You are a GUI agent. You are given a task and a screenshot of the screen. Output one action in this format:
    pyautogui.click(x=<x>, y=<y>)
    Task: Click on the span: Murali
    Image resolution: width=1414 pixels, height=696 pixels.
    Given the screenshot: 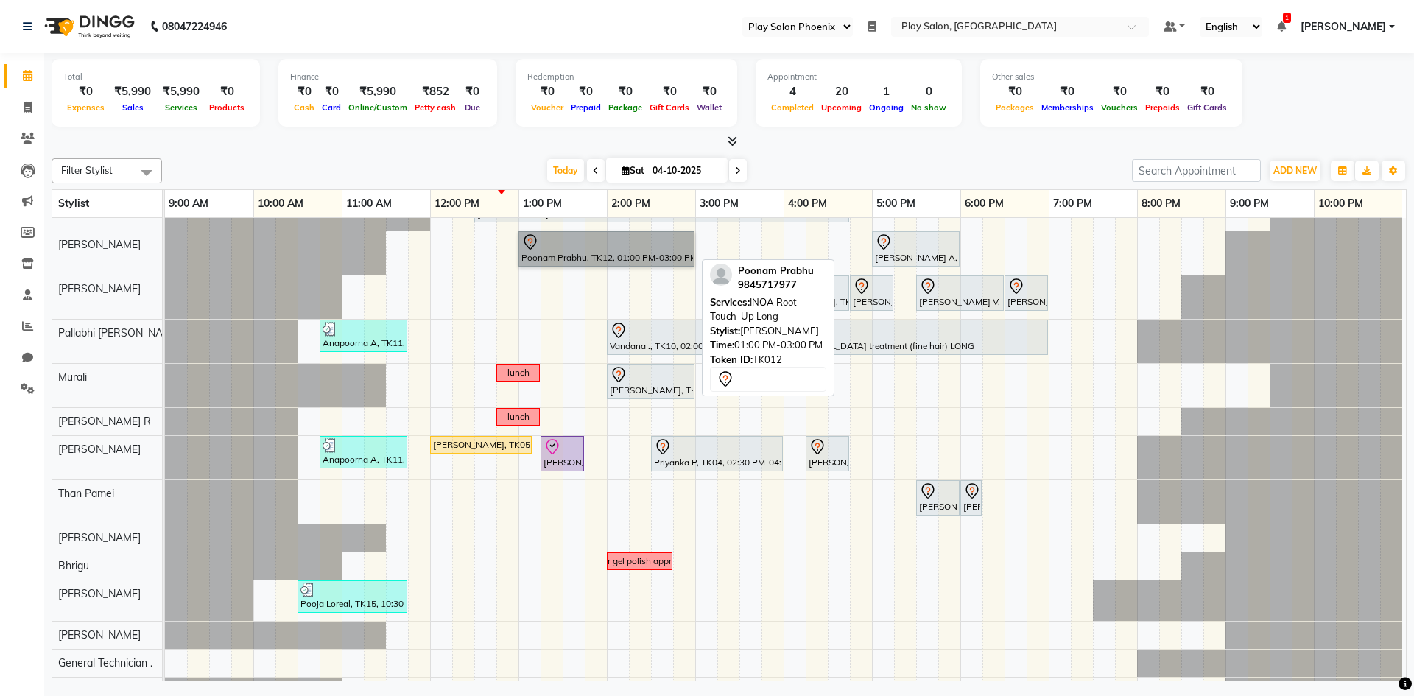 What is the action you would take?
    pyautogui.click(x=72, y=377)
    